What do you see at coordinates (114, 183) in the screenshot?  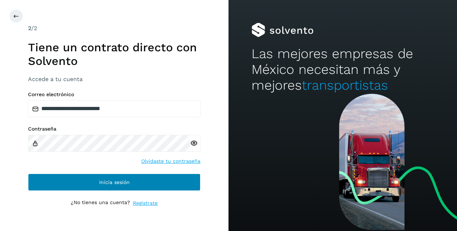 I see `span: Inicia sesión` at bounding box center [114, 183].